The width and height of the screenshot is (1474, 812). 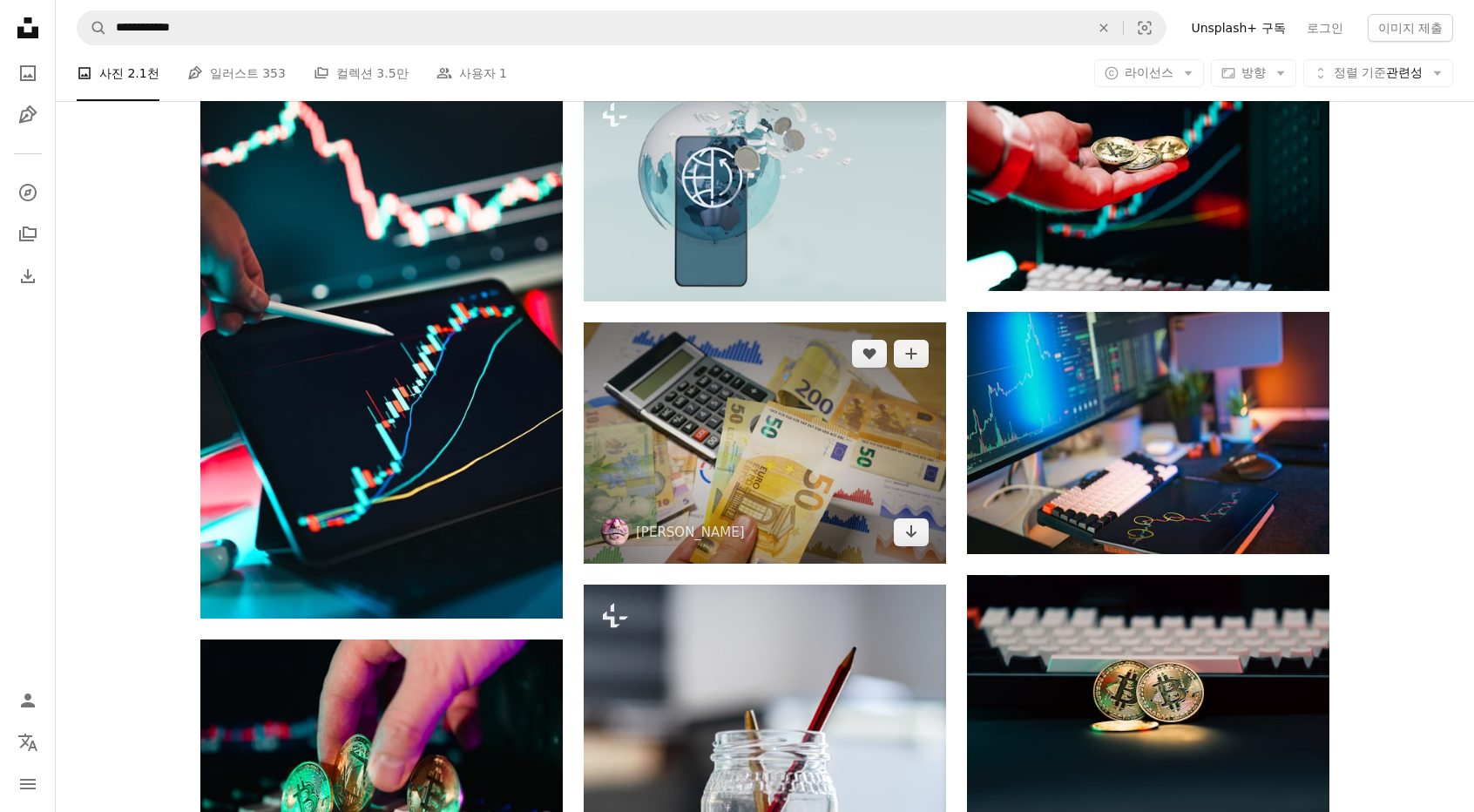 What do you see at coordinates (28, 276) in the screenshot?
I see `a: 다운로드 내역` at bounding box center [28, 276].